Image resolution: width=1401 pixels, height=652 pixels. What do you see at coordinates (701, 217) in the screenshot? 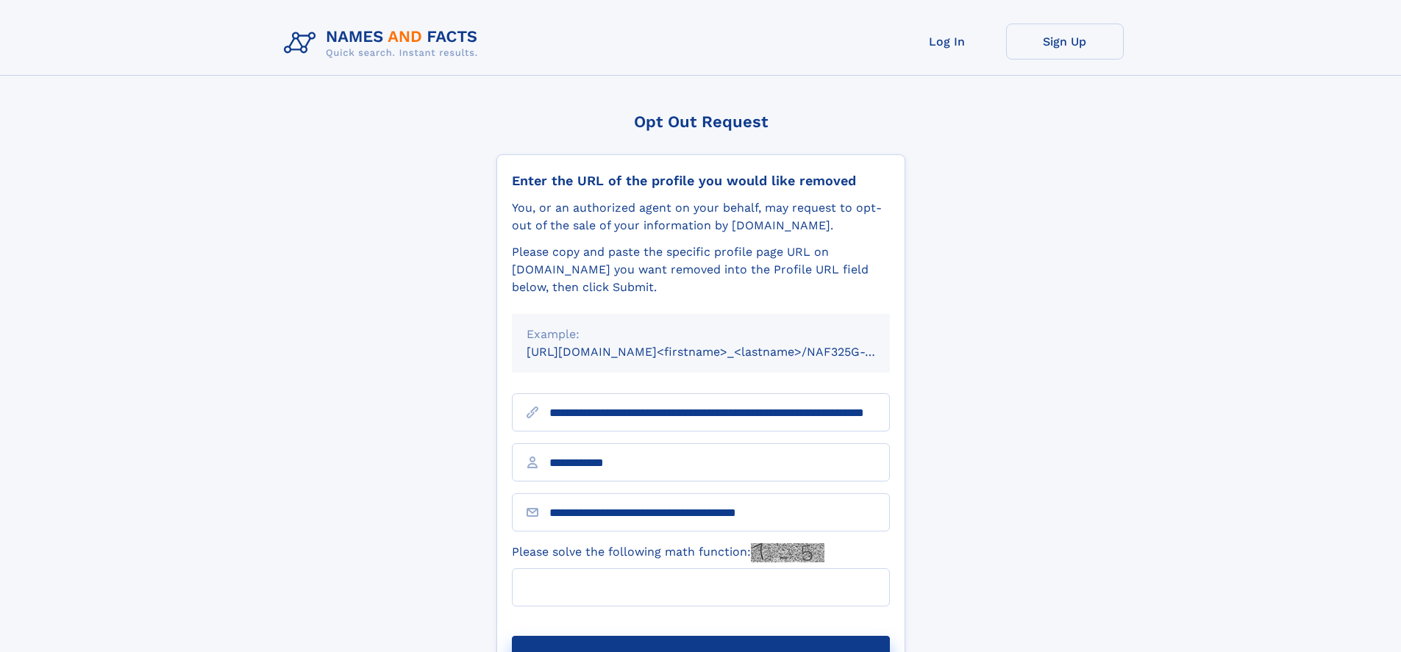
I see `div: You, or an authorized agent on your behalf, may request to opt-out of the sale of your informatio...` at bounding box center [701, 217].